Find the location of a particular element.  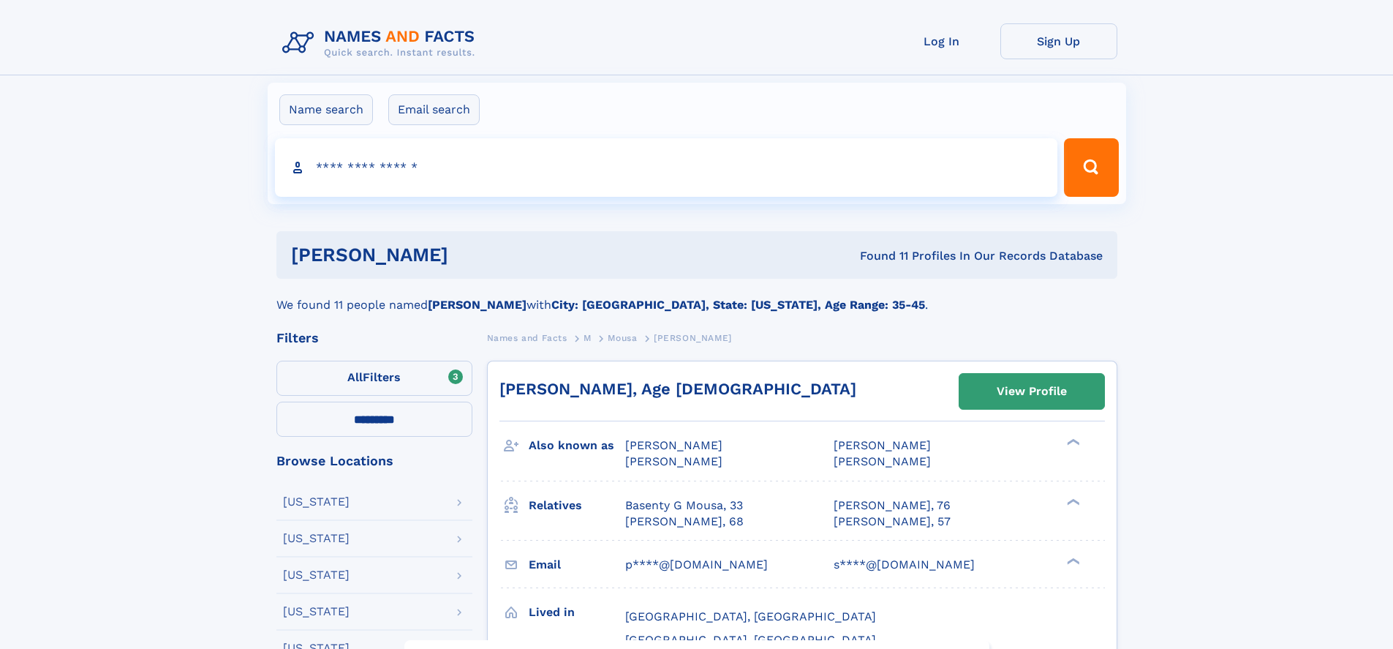

div: Basenty G Mousa, 33 is located at coordinates (684, 505).